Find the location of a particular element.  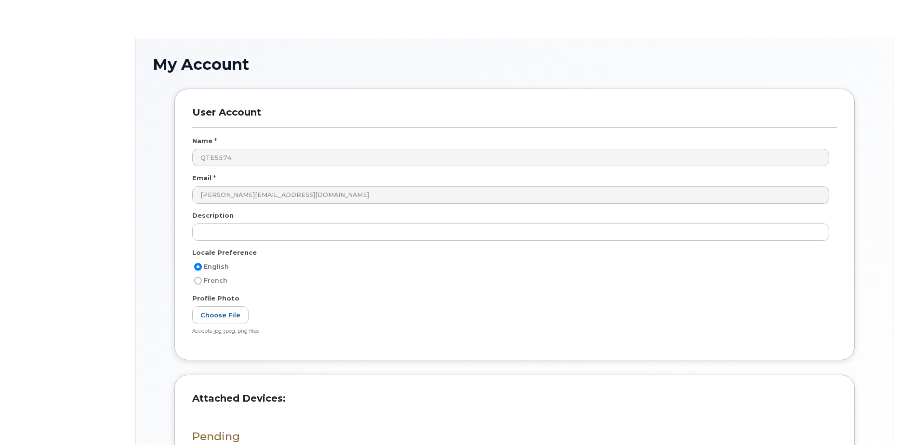

label: Locale Preference is located at coordinates (225, 252).